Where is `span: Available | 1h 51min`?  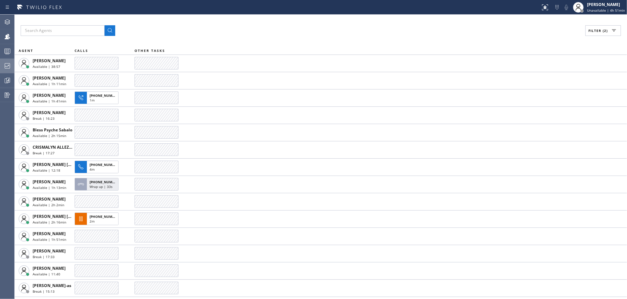 span: Available | 1h 51min is located at coordinates (49, 240).